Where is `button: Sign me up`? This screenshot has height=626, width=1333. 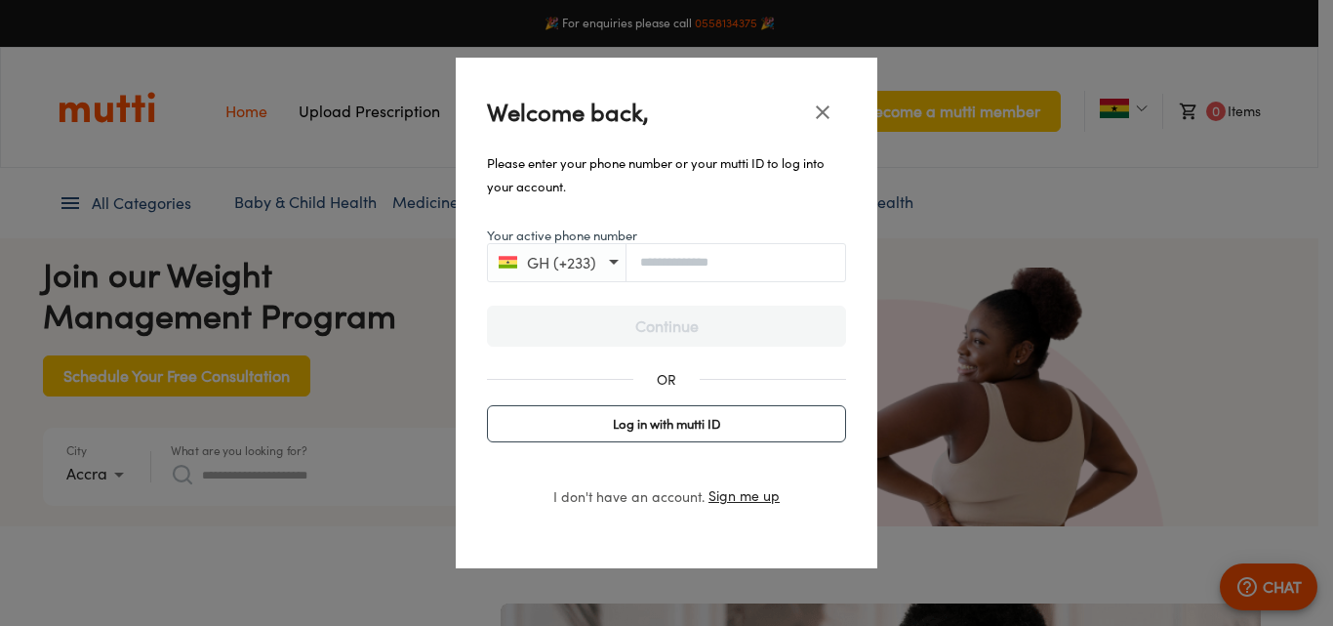
button: Sign me up is located at coordinates (744, 496).